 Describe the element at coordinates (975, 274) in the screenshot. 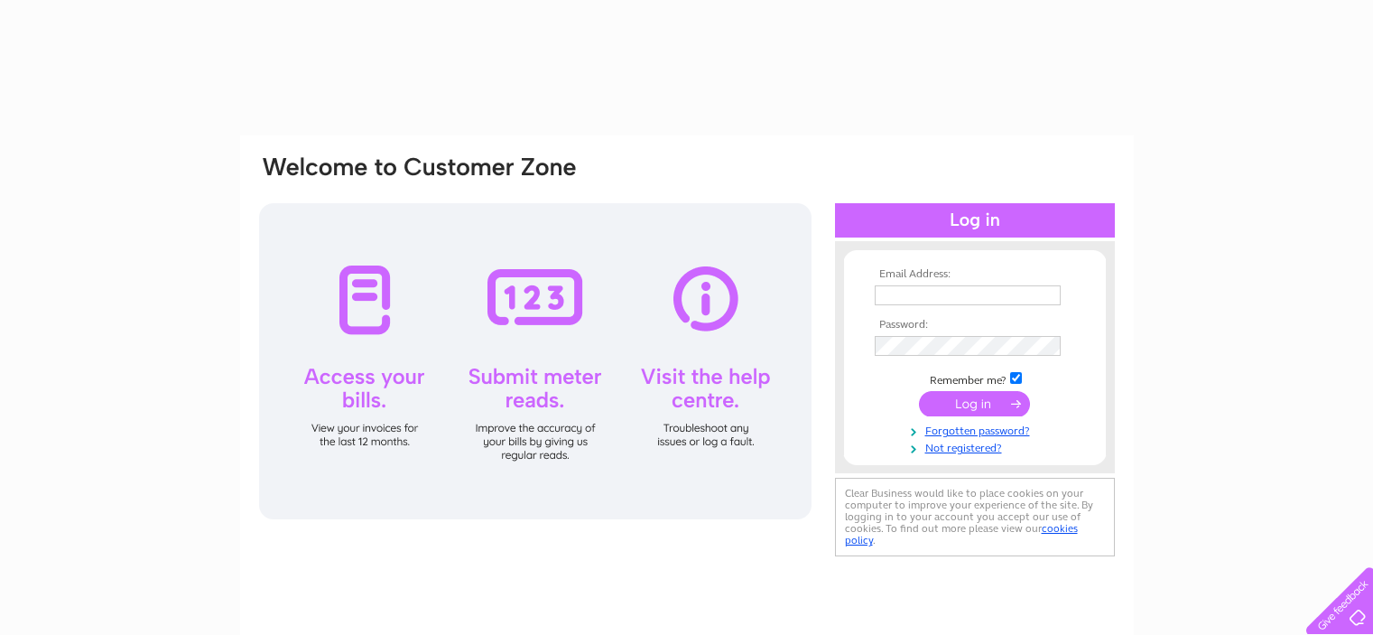

I see `th: Email Address:` at that location.